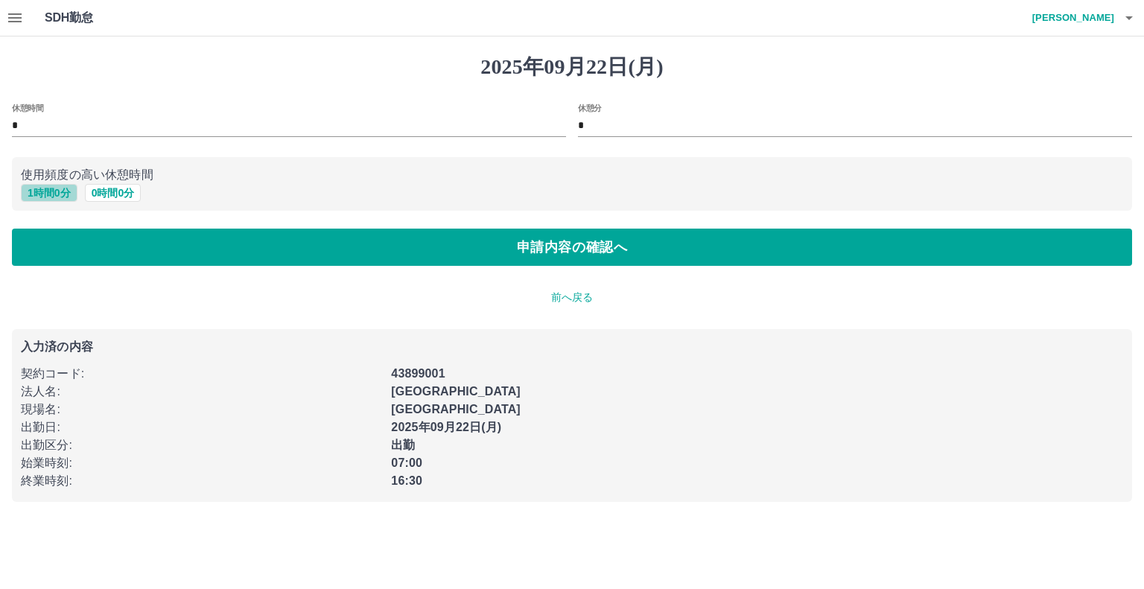 The height and width of the screenshot is (589, 1144). Describe the element at coordinates (201, 392) in the screenshot. I see `p: 法人名 :` at that location.